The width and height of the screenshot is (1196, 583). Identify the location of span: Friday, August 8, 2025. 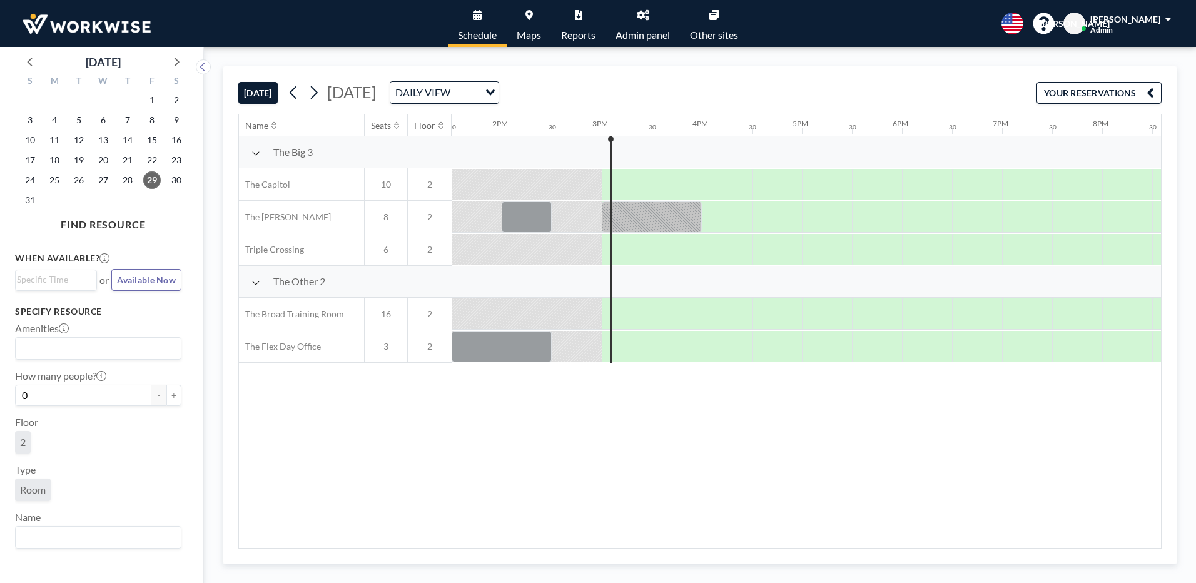
(152, 120).